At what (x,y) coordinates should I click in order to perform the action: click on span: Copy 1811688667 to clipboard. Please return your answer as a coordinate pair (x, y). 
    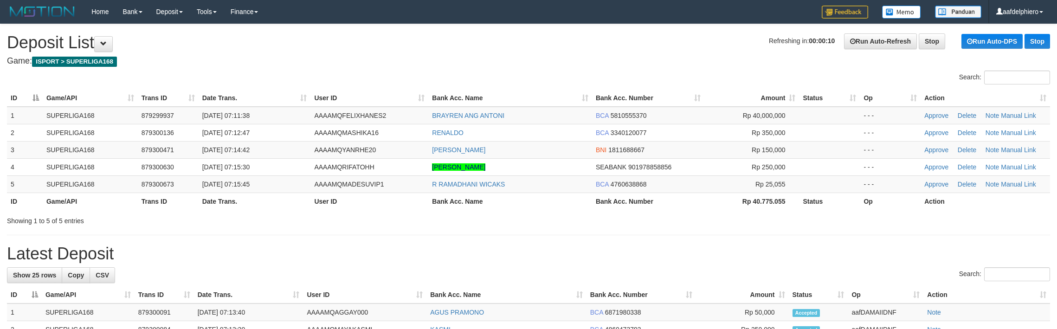
    Looking at the image, I should click on (627, 150).